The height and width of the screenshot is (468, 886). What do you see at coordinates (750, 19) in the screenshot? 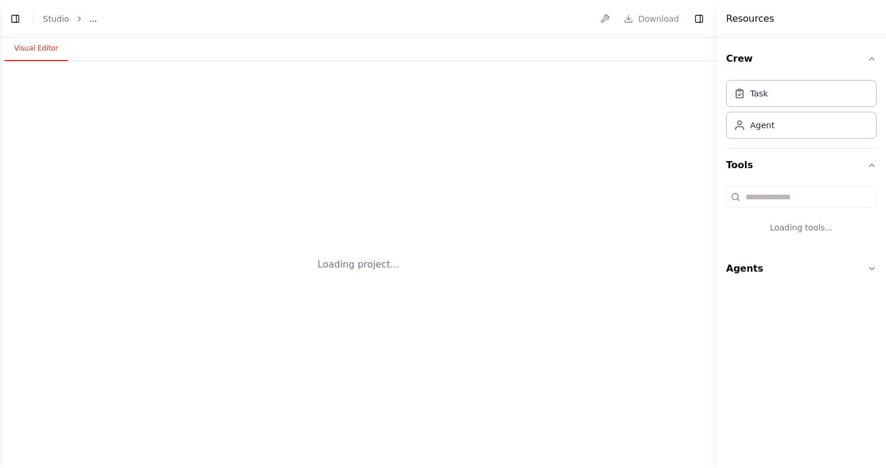
I see `h4: Resources` at bounding box center [750, 19].